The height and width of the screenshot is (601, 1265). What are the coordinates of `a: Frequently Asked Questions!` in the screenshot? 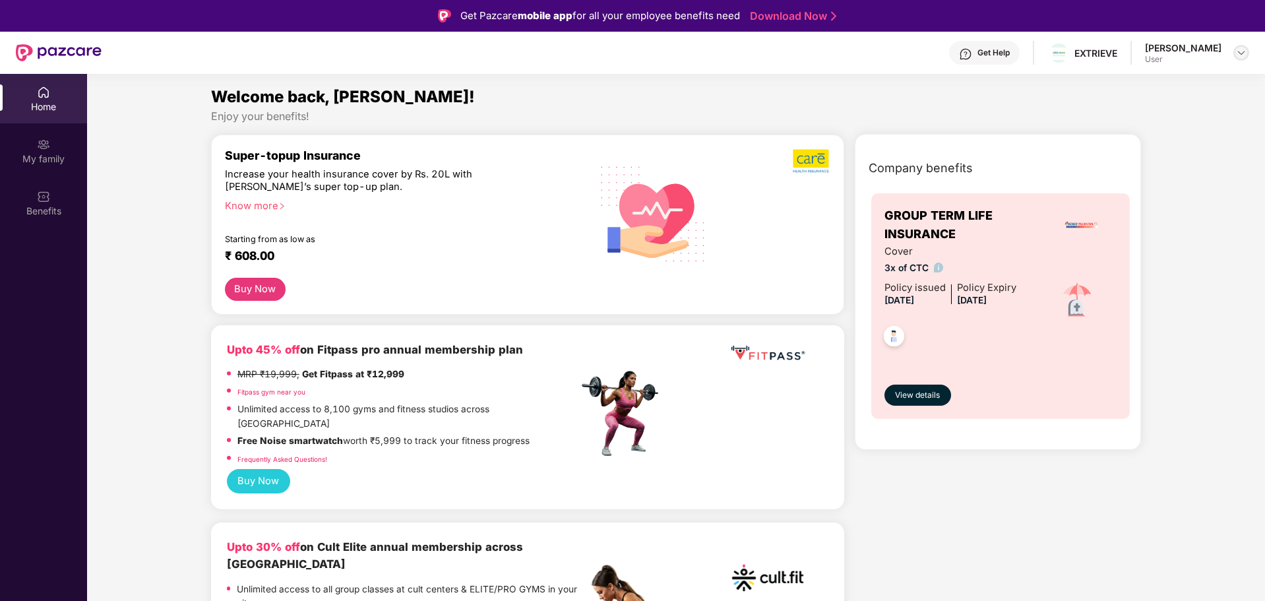 It's located at (282, 459).